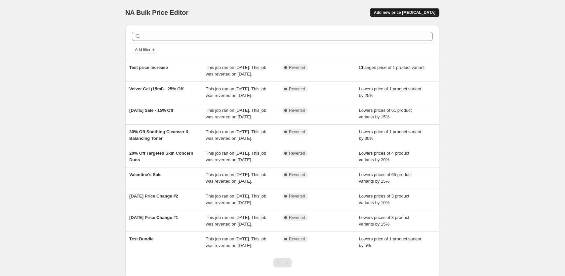 The image size is (565, 276). What do you see at coordinates (156, 89) in the screenshot?
I see `span: Velvet Gel (15ml) - 25% Off` at bounding box center [156, 89].